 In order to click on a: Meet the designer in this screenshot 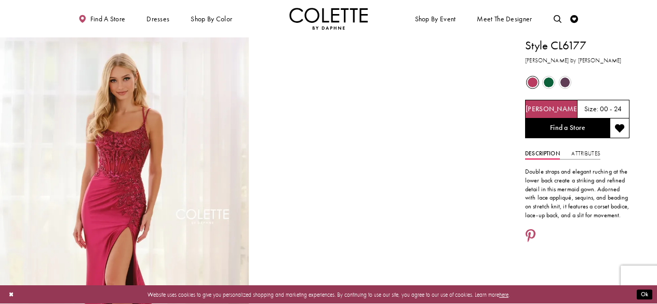, I will do `click(505, 19)`.